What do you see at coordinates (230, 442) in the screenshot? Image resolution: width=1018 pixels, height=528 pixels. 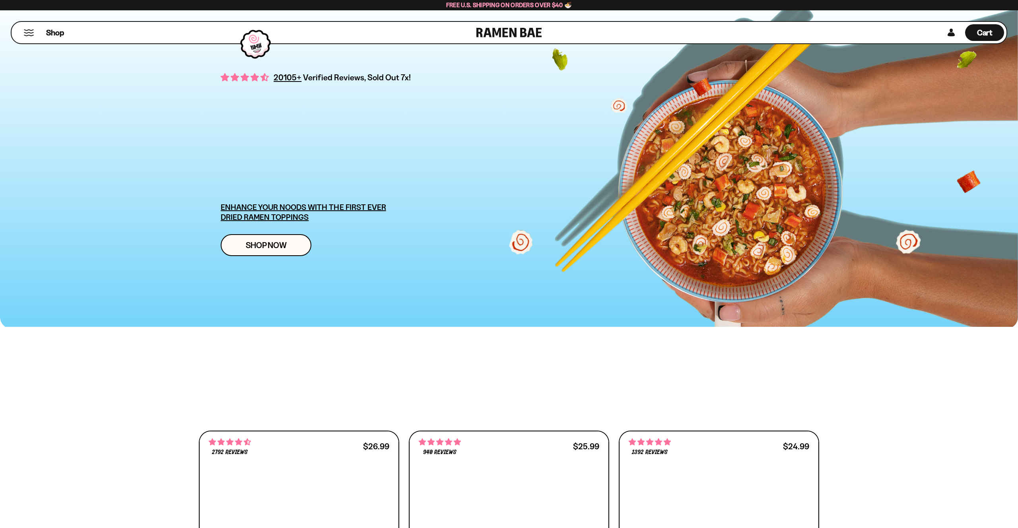 I see `span: 4.68 stars` at bounding box center [230, 442].